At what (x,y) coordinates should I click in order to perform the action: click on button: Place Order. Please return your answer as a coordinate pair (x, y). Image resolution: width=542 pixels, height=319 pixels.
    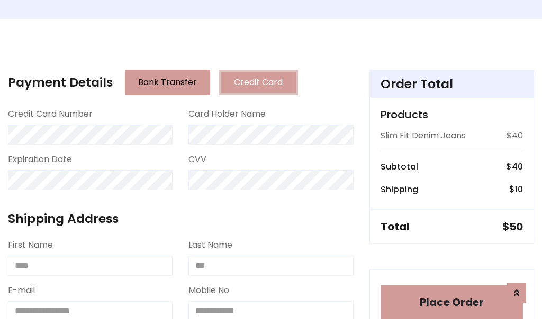
    Looking at the image, I should click on (451, 303).